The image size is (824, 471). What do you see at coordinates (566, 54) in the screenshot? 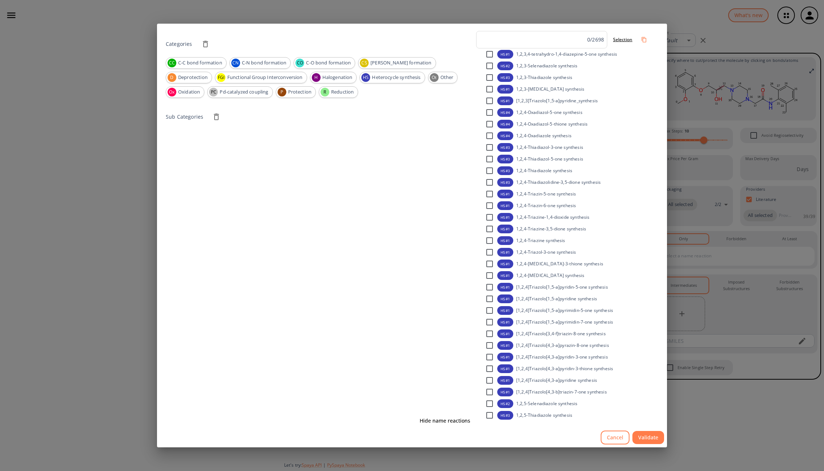
I see `span: 1,2,3,4-tetrahydro-1,4-diazepine-5-one synthesis` at bounding box center [566, 54].